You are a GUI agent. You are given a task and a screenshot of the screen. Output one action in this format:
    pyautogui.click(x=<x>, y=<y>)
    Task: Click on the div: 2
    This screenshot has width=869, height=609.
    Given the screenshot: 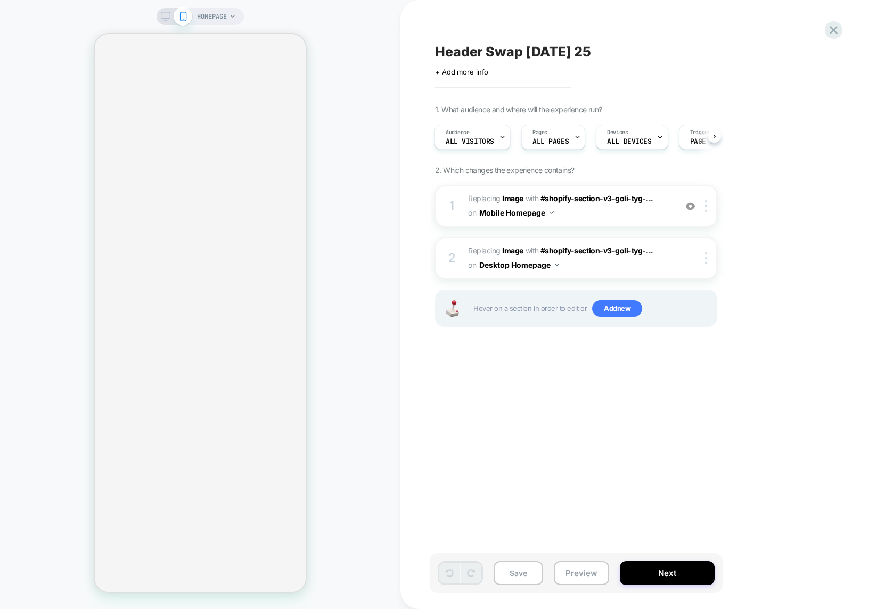 What is the action you would take?
    pyautogui.click(x=452, y=258)
    